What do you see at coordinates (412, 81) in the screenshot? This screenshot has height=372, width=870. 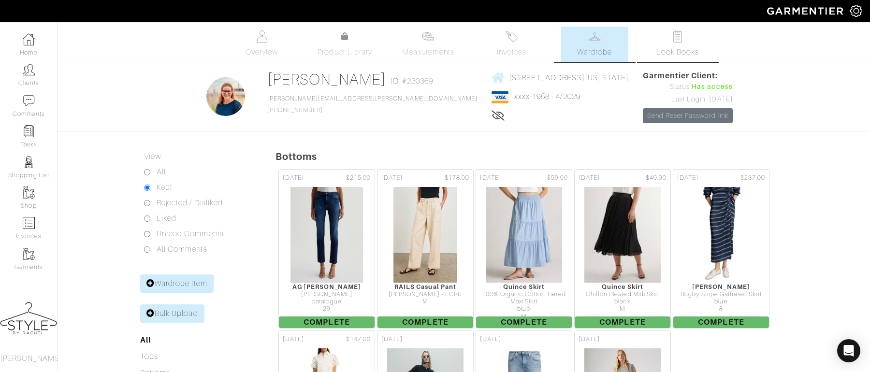 I see `span: ID: #230369` at bounding box center [412, 81].